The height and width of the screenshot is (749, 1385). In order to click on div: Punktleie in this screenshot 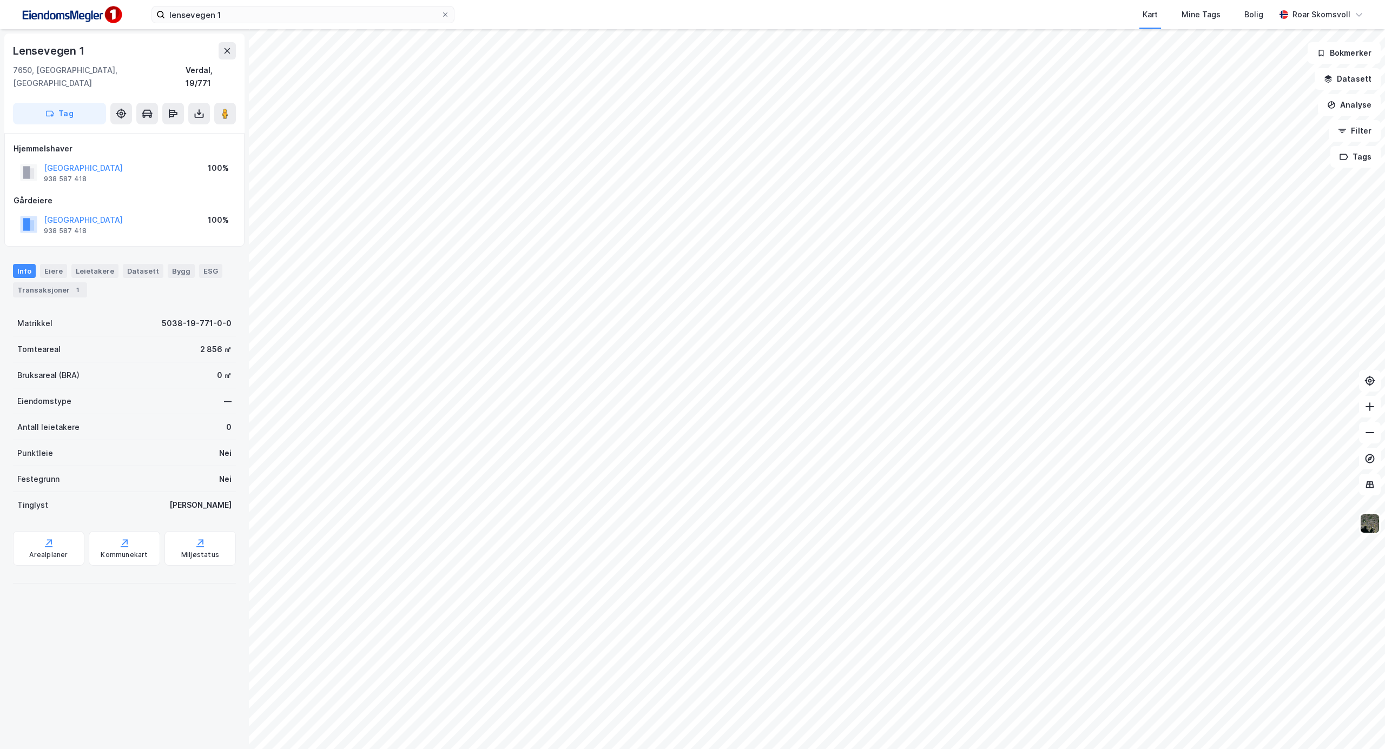, I will do `click(35, 453)`.